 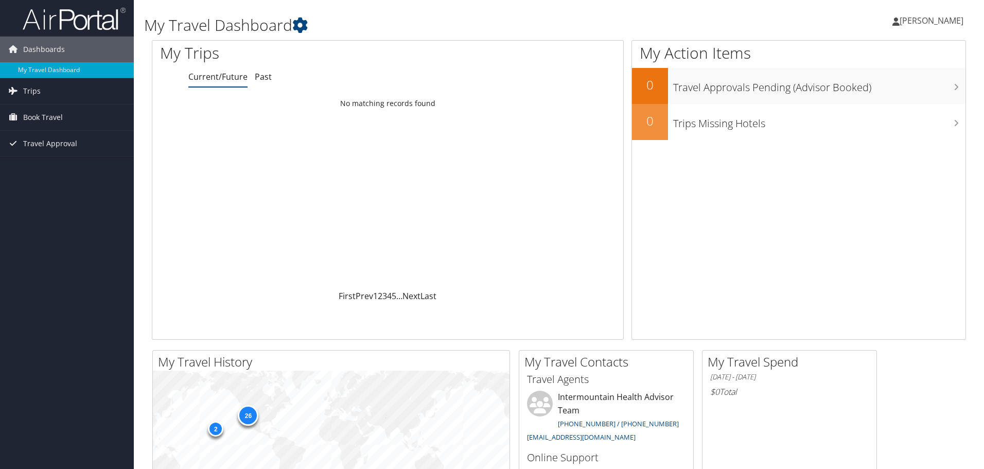 What do you see at coordinates (216, 429) in the screenshot?
I see `div: 2` at bounding box center [216, 429].